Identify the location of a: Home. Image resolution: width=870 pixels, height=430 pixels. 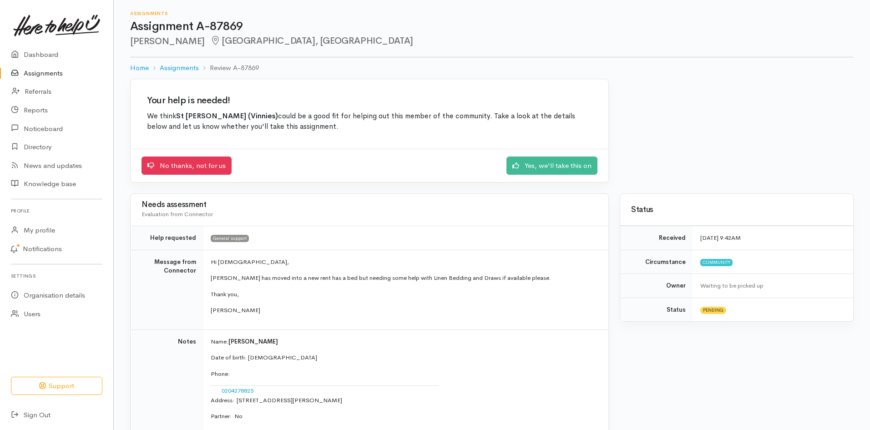
(139, 68).